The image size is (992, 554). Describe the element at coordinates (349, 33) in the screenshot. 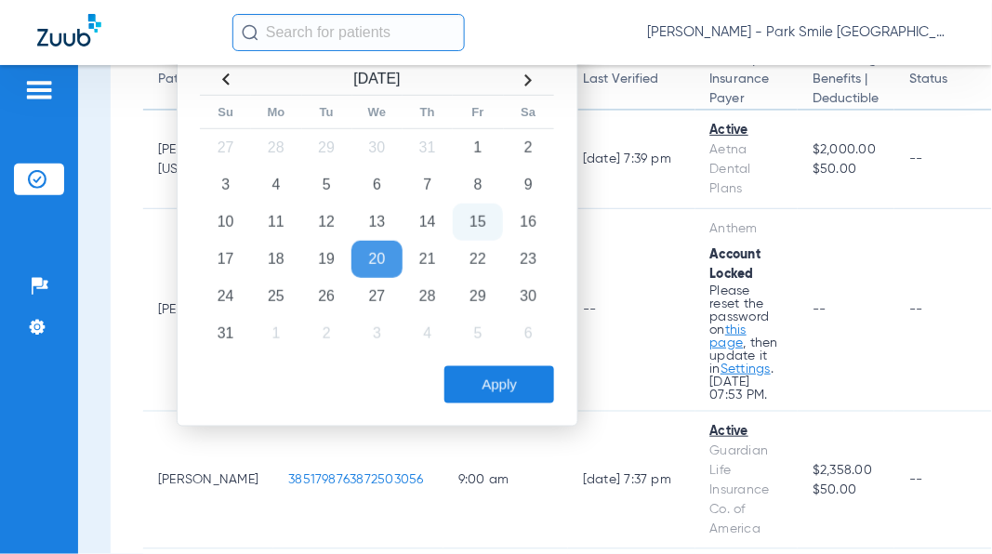

I see `input: Search for patients` at that location.